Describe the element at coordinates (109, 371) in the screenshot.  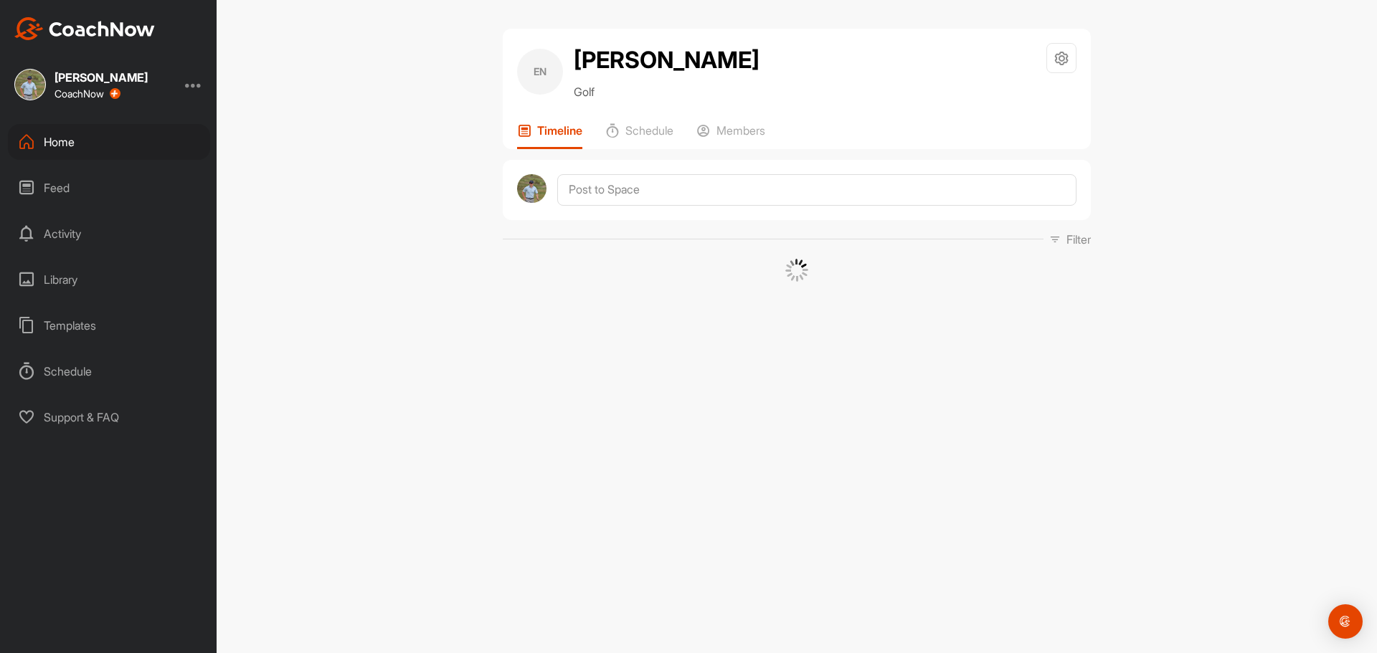
I see `div: Schedule` at that location.